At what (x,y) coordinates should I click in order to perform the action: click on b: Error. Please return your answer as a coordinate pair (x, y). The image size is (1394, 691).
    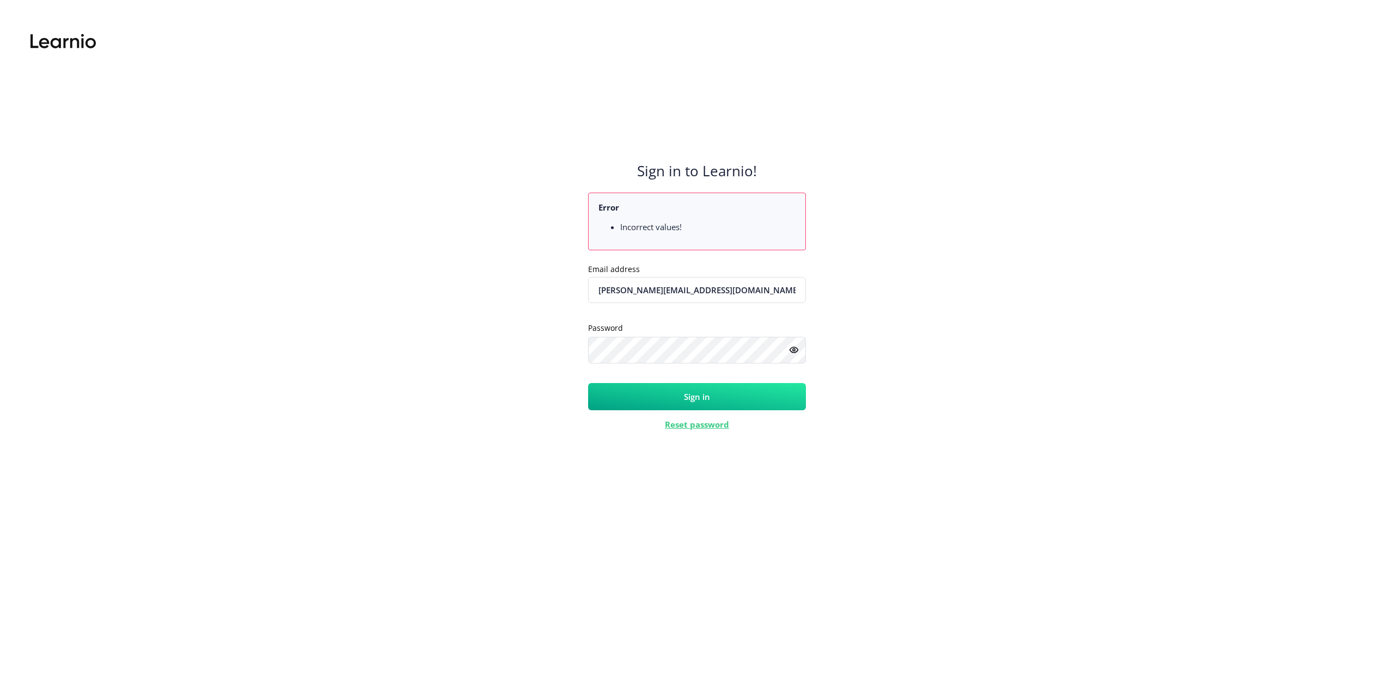
    Looking at the image, I should click on (609, 207).